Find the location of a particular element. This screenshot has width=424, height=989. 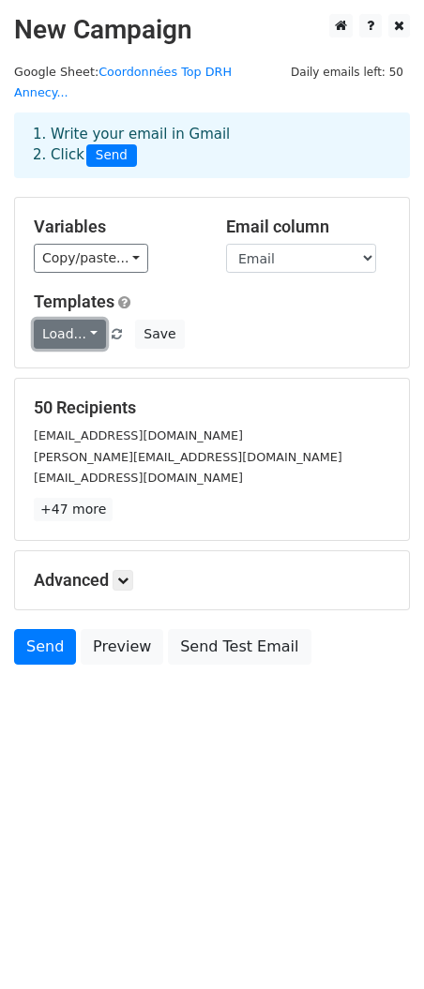

a: Send Test Email is located at coordinates (239, 647).